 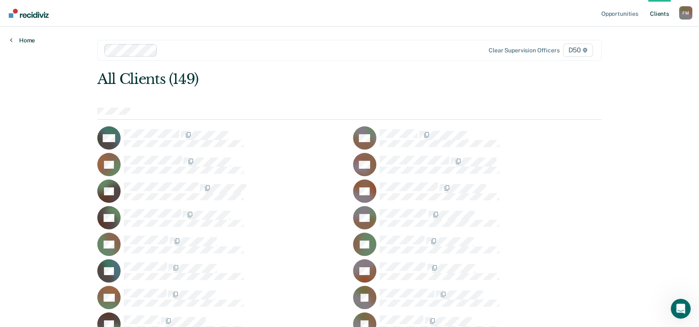 What do you see at coordinates (299, 79) in the screenshot?
I see `div: All Clients (149)` at bounding box center [299, 79].